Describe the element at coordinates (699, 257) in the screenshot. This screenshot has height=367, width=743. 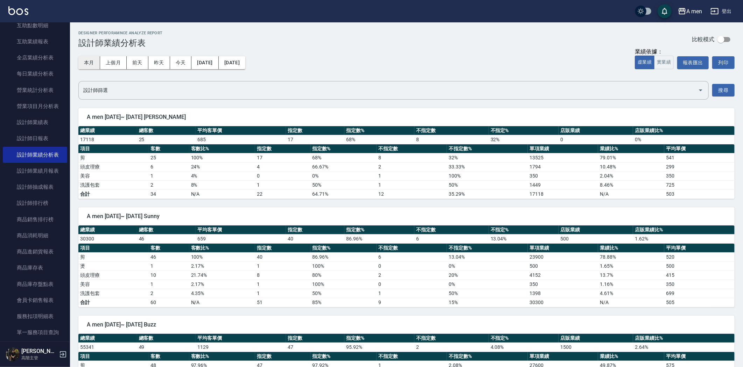
I see `td: 520` at that location.